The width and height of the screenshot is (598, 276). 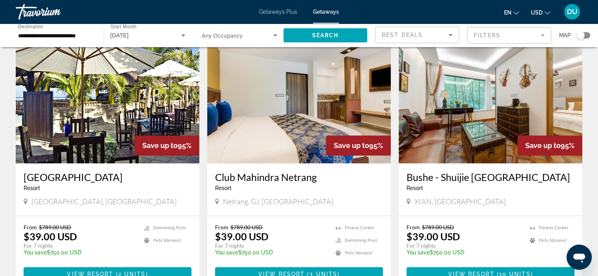 I want to click on button: Change language, so click(x=511, y=12).